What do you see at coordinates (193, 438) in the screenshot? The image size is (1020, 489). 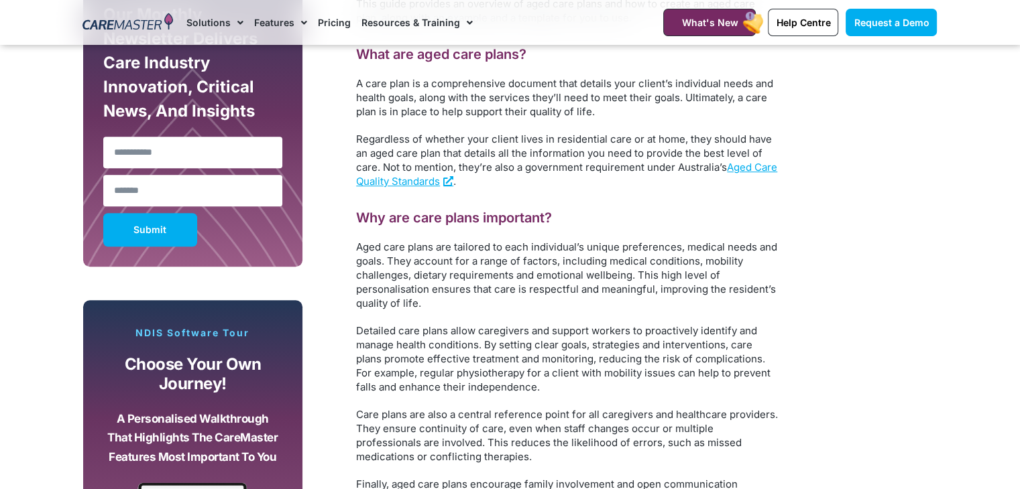 I see `p: A personalised walkthrough that highlights the CareMaster features most important to you` at bounding box center [193, 438].